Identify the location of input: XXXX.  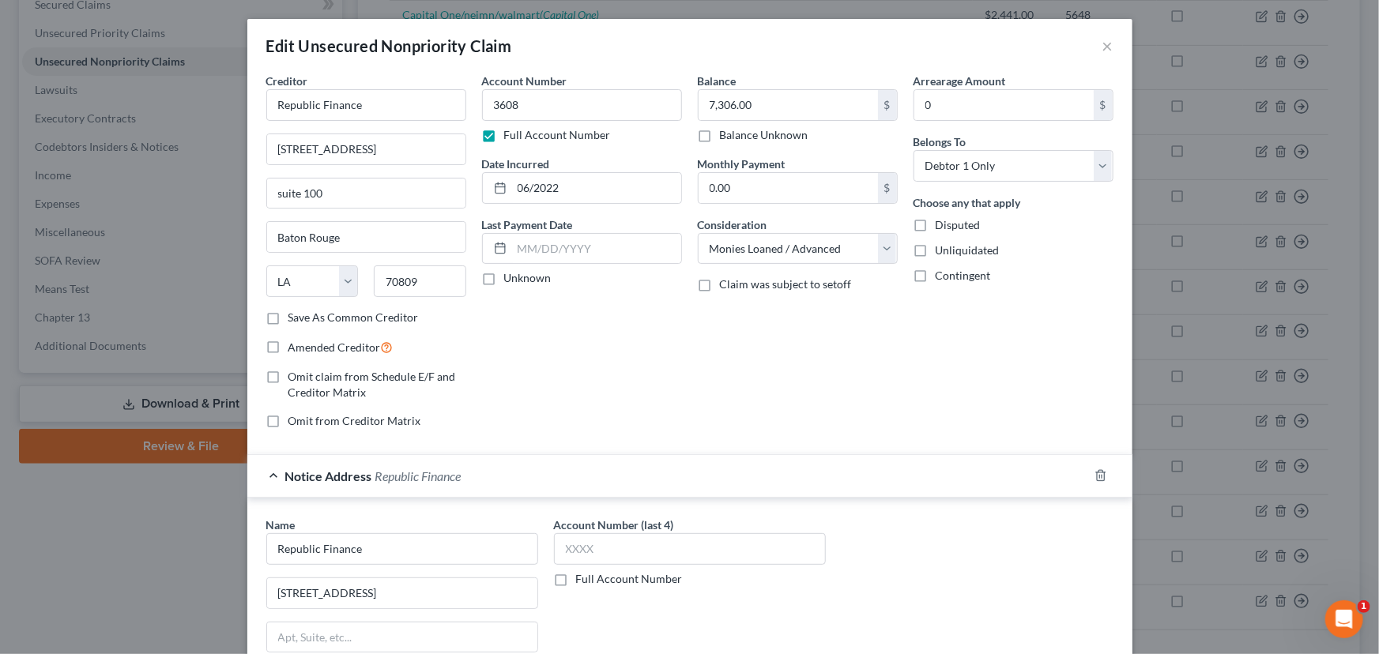
(690, 549).